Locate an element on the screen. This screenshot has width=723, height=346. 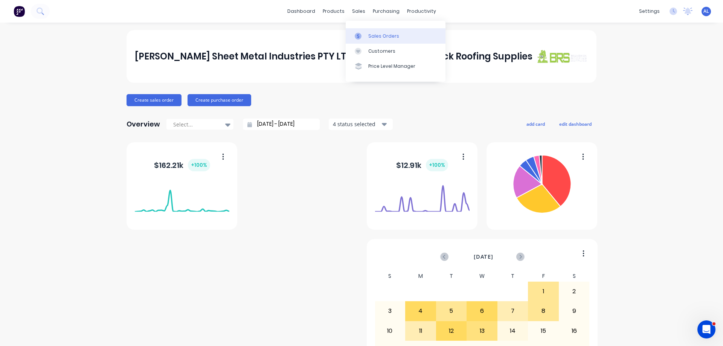
div: productivity is located at coordinates (422, 11).